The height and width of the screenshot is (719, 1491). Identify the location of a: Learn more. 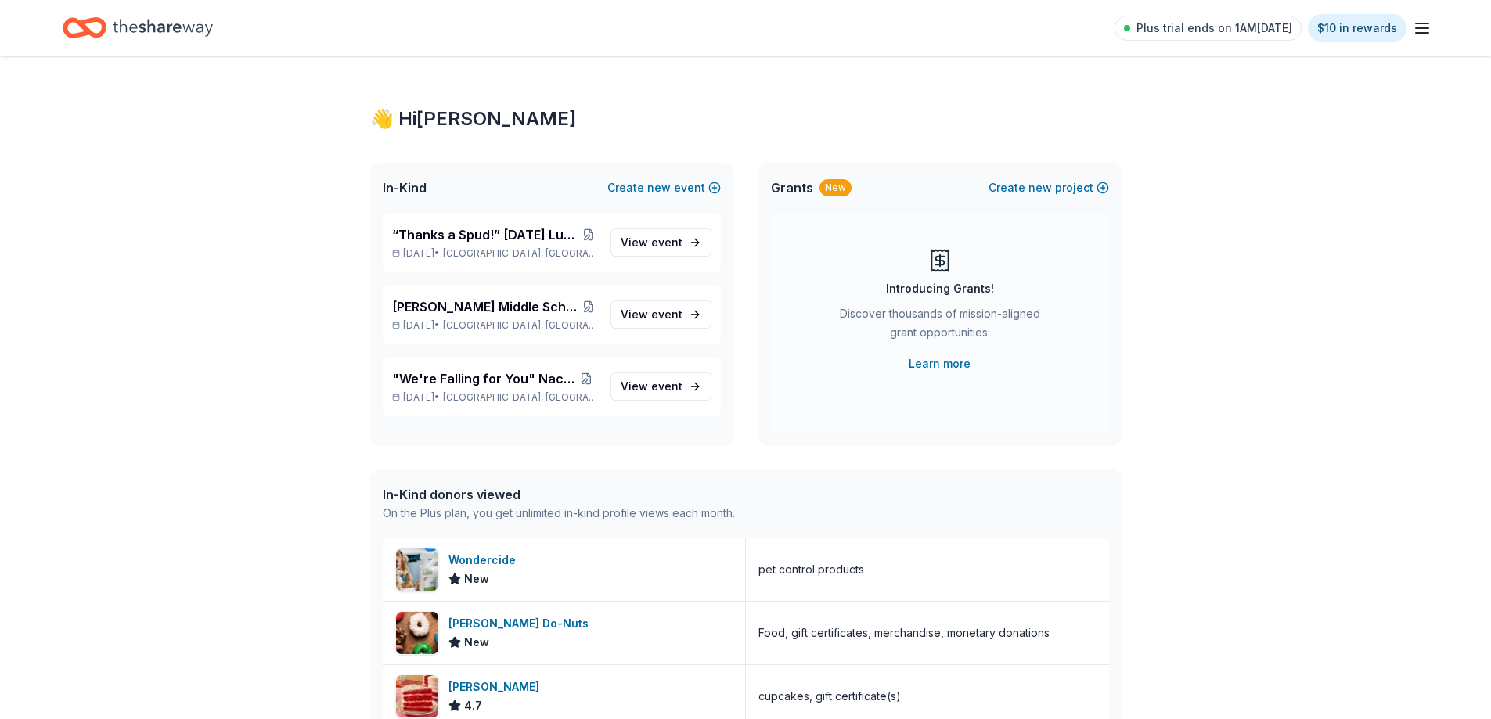
(939, 364).